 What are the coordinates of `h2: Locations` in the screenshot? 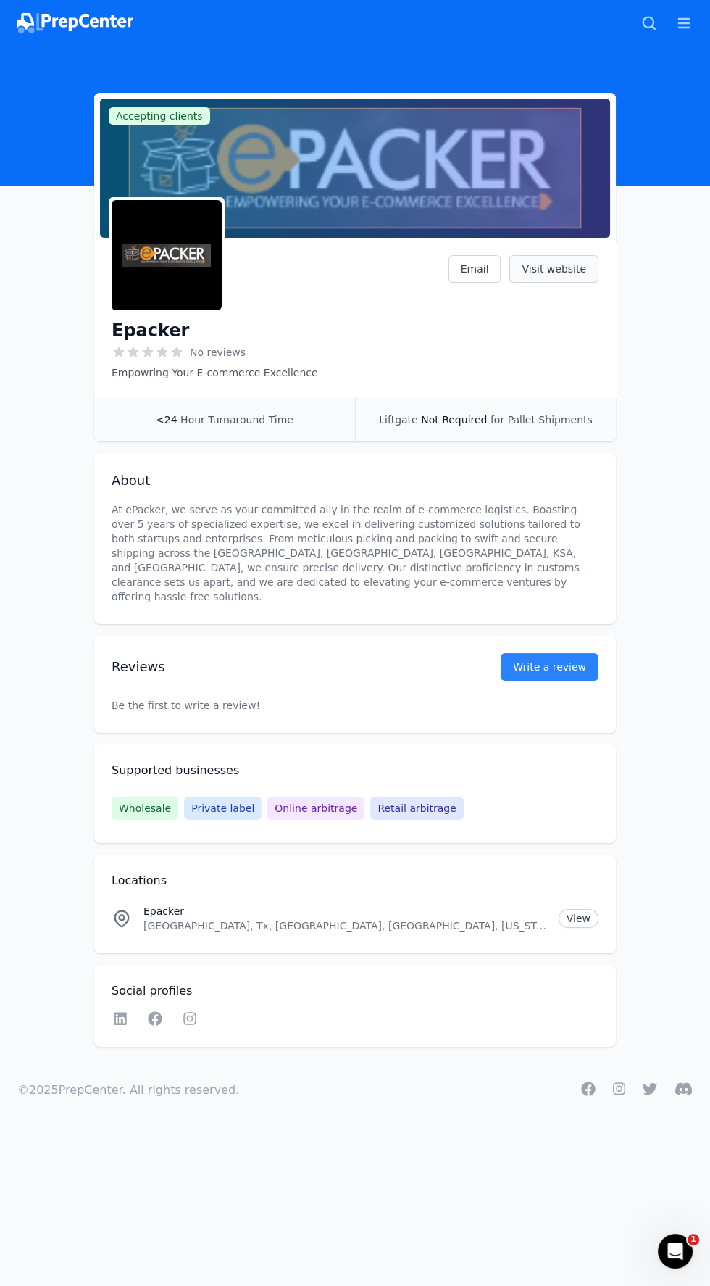 It's located at (355, 881).